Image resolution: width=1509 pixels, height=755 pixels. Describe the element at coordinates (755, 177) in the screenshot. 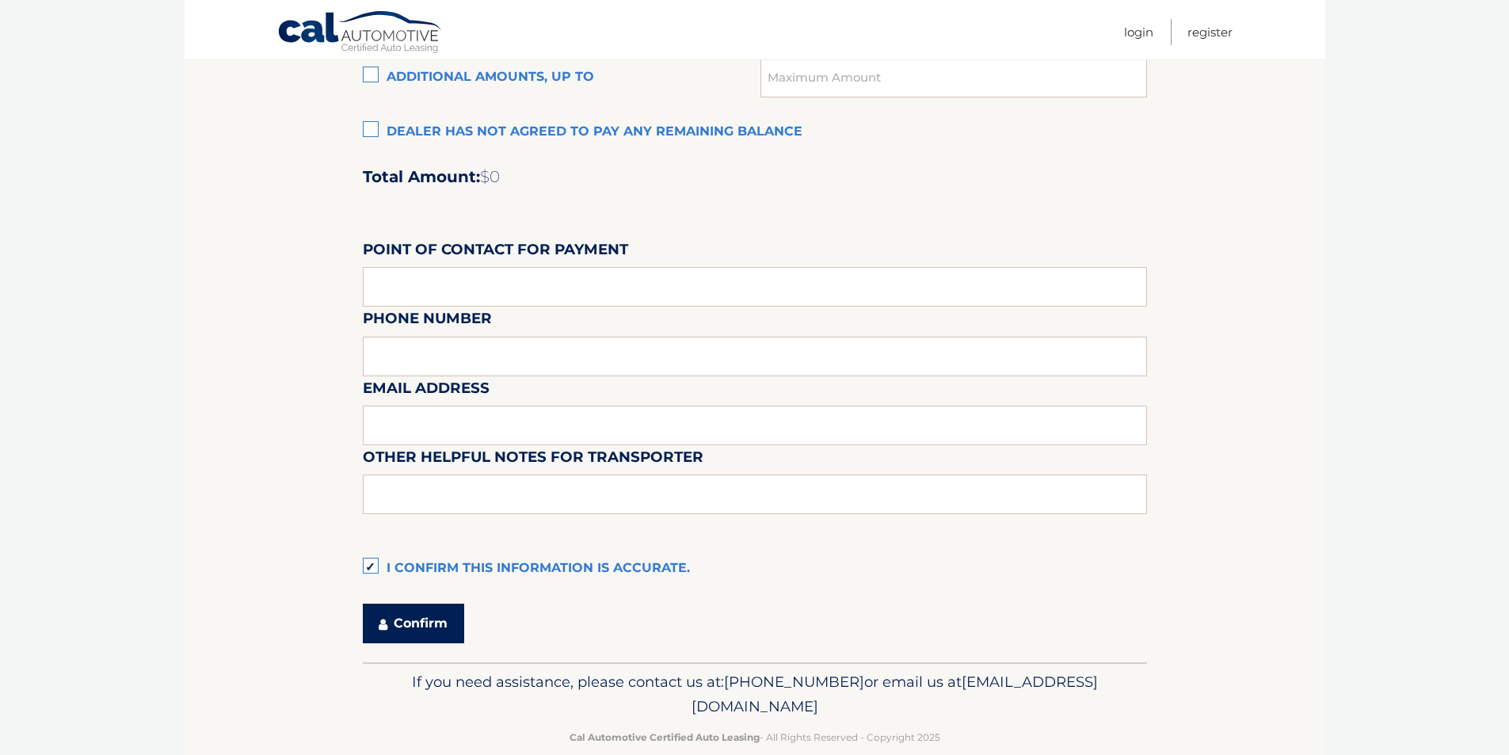

I see `h2: Total Amount:` at that location.